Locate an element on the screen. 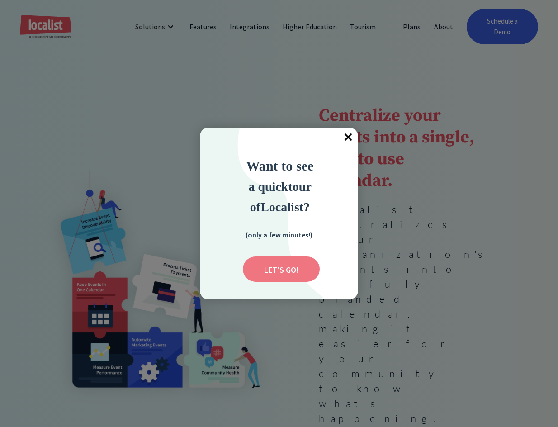 The image size is (558, 427). div: Want to see a quick tour of Localist? is located at coordinates (280, 186).